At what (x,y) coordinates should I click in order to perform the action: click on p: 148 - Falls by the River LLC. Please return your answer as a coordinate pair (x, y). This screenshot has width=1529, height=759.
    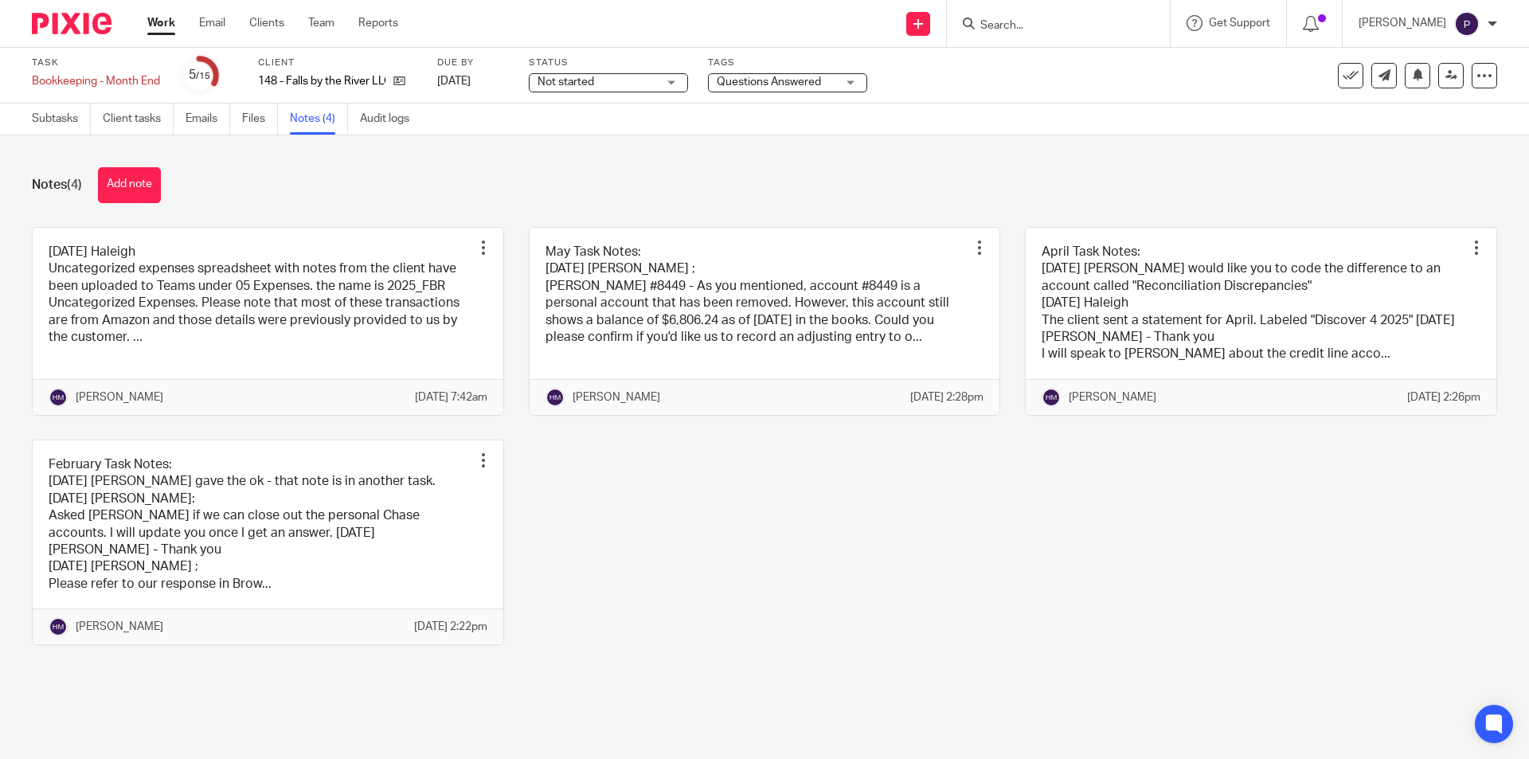
    Looking at the image, I should click on (322, 81).